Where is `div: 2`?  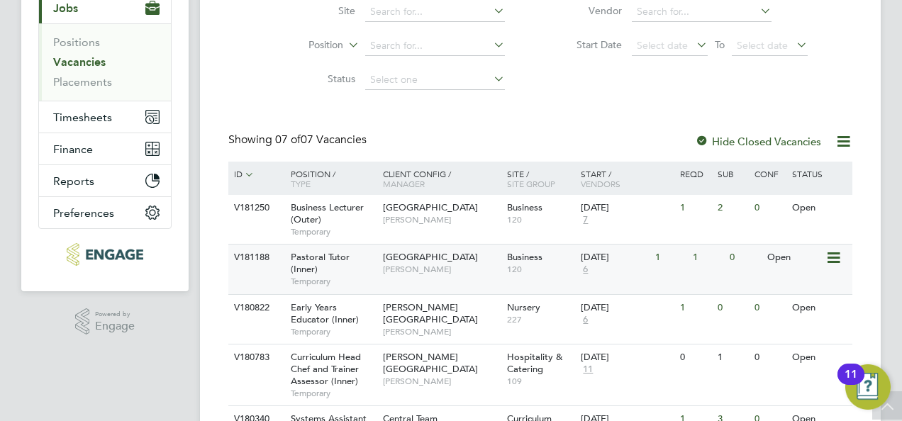 div: 2 is located at coordinates (732, 208).